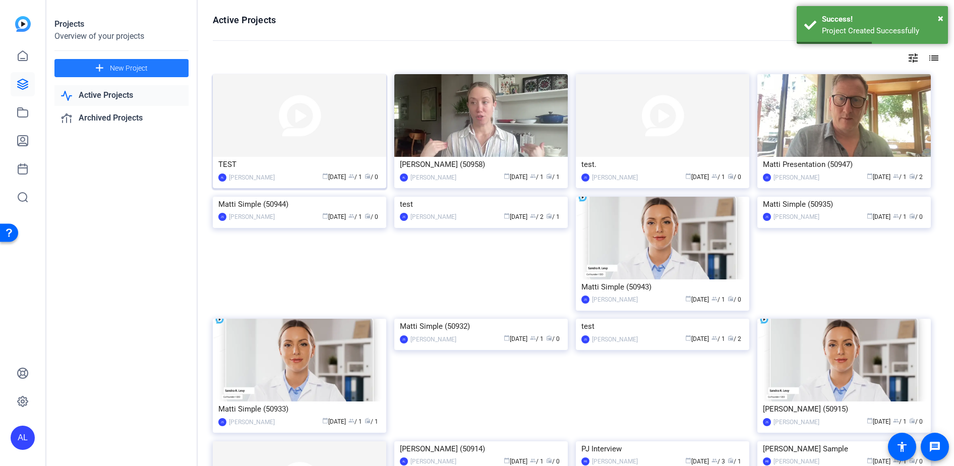 The width and height of the screenshot is (954, 466). I want to click on span: New Project, so click(129, 68).